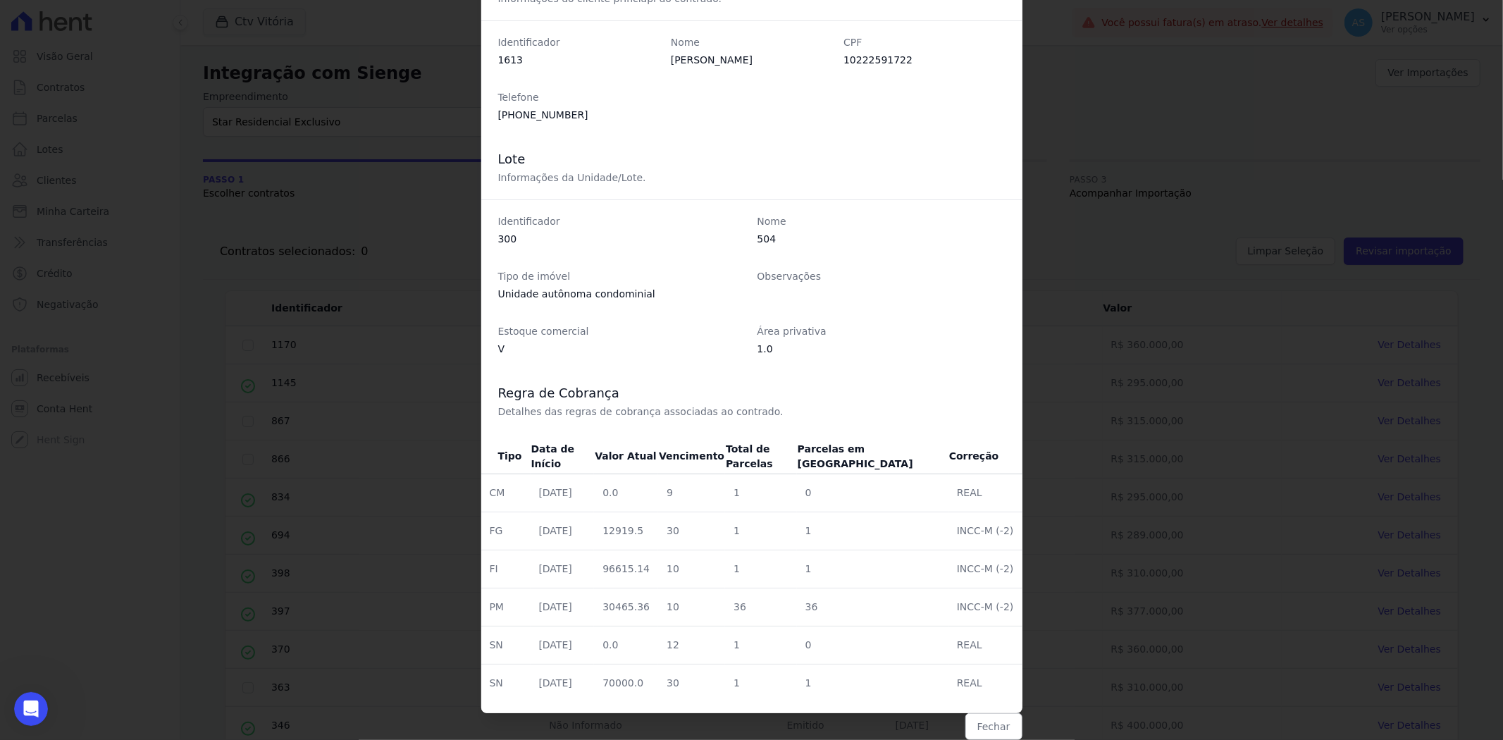 Image resolution: width=1503 pixels, height=740 pixels. I want to click on h3: Lote, so click(752, 159).